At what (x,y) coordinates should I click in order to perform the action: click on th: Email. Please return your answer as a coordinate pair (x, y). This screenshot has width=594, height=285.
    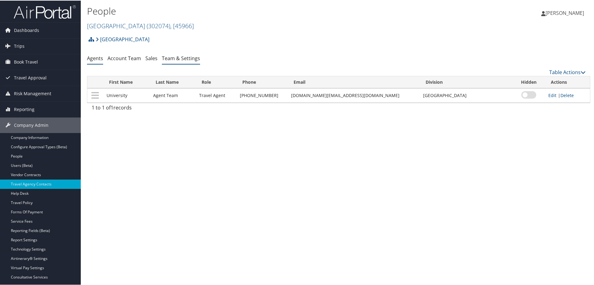
    Looking at the image, I should click on (354, 82).